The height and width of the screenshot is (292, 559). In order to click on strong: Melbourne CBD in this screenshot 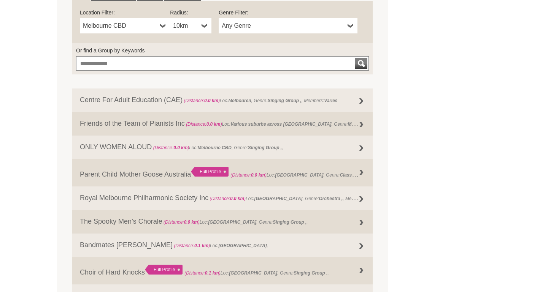, I will do `click(214, 148)`.